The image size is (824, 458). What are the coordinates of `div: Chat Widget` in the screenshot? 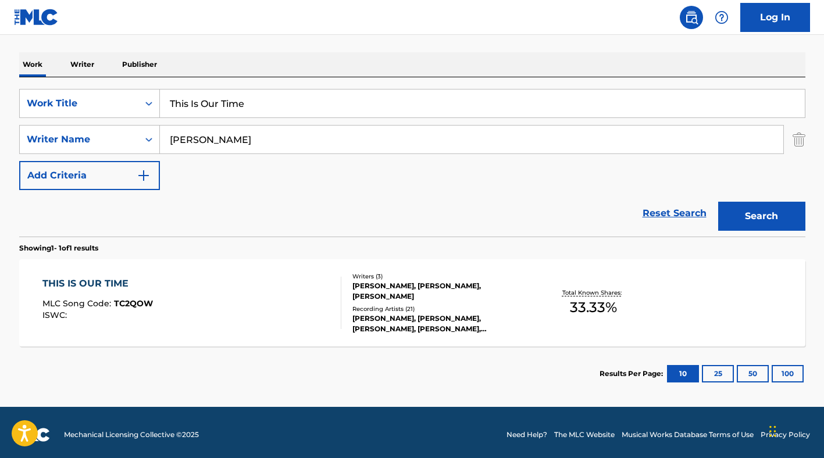 It's located at (795, 430).